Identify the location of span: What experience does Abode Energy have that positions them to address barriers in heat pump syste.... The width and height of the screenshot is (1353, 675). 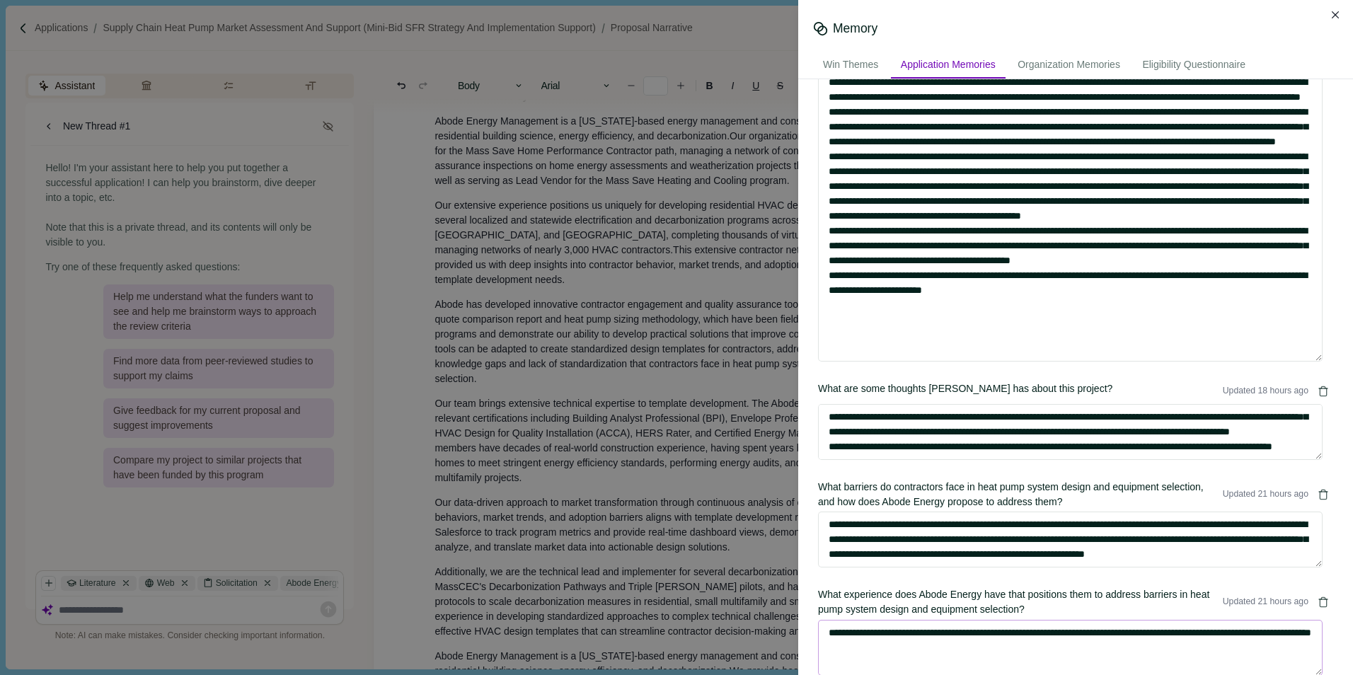
(1019, 602).